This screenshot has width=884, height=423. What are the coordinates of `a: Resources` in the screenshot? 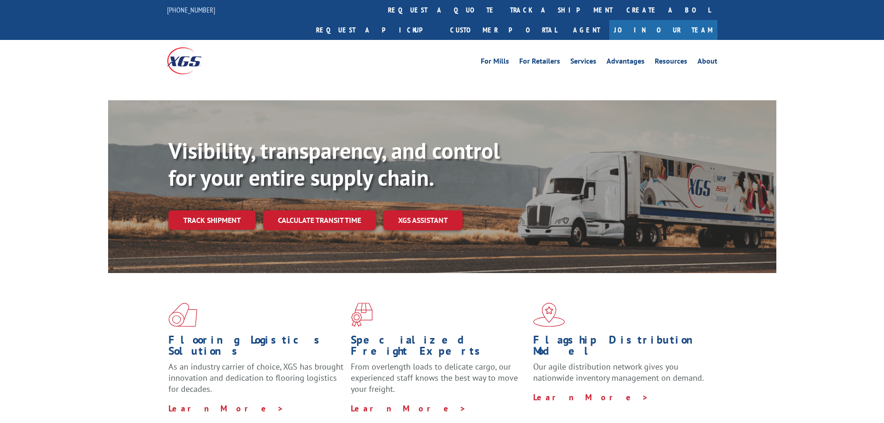 It's located at (671, 63).